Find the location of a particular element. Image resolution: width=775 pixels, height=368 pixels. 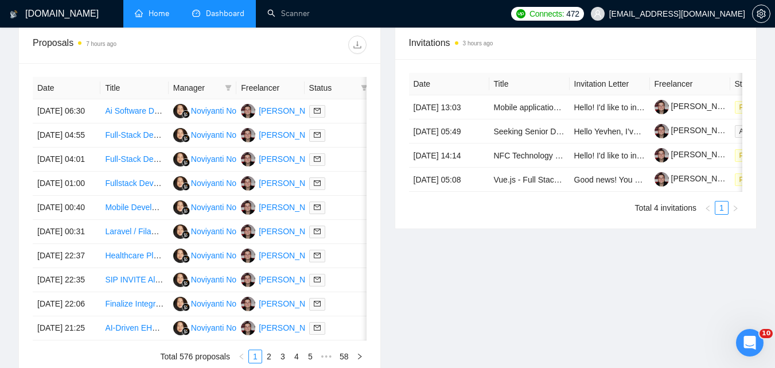

li: Total 4 invitations is located at coordinates (665, 208).